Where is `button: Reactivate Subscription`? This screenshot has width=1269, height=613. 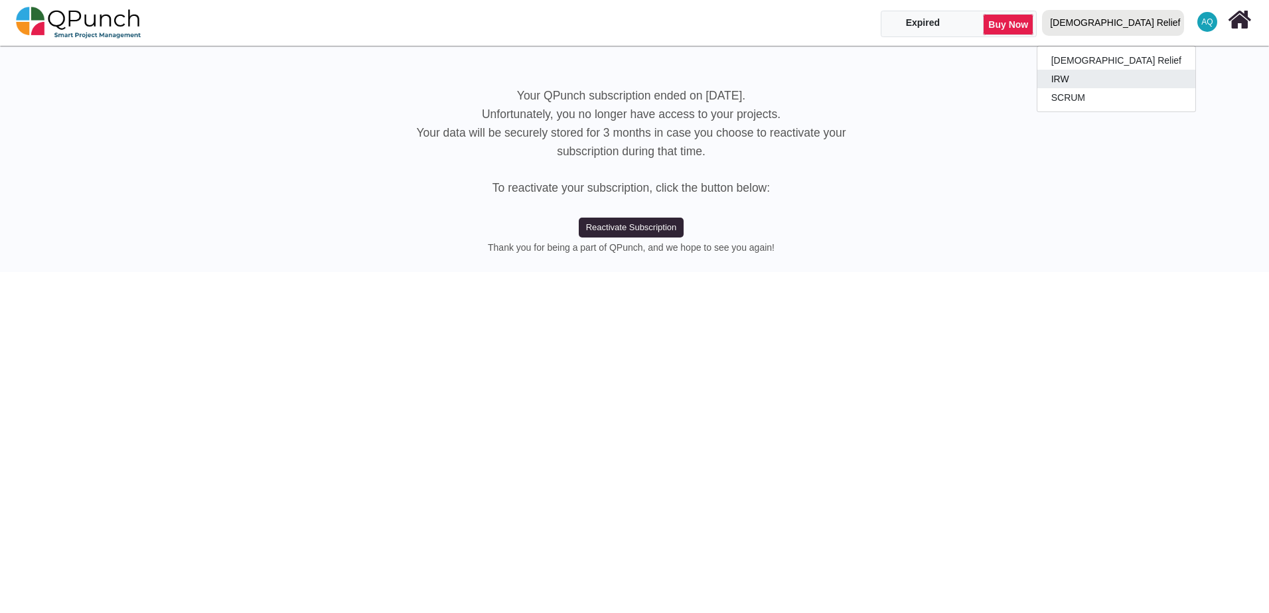 button: Reactivate Subscription is located at coordinates (631, 228).